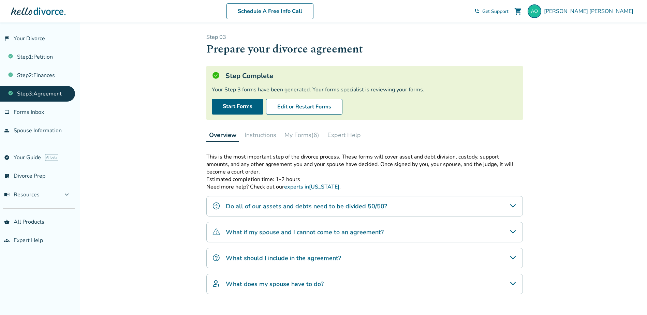 This screenshot has width=647, height=315. I want to click on a: Start Forms, so click(237, 107).